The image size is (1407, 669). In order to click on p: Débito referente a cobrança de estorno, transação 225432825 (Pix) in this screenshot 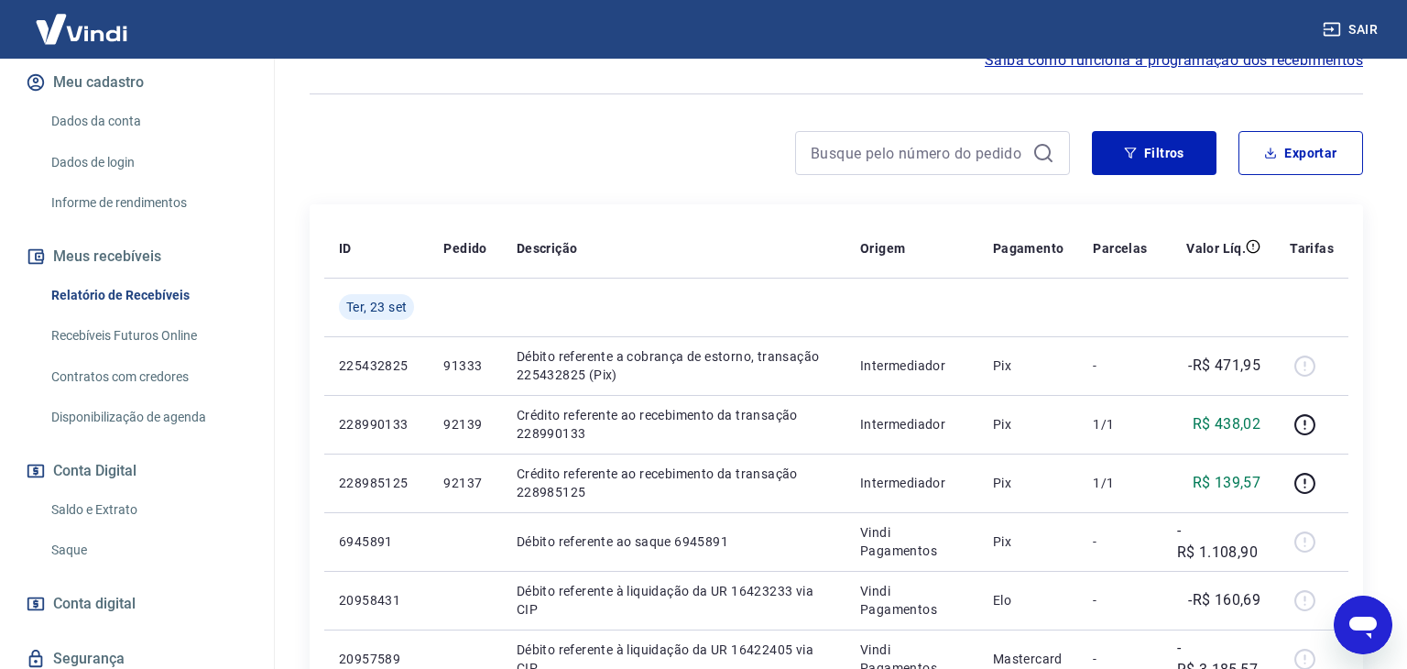, I will do `click(673, 365)`.